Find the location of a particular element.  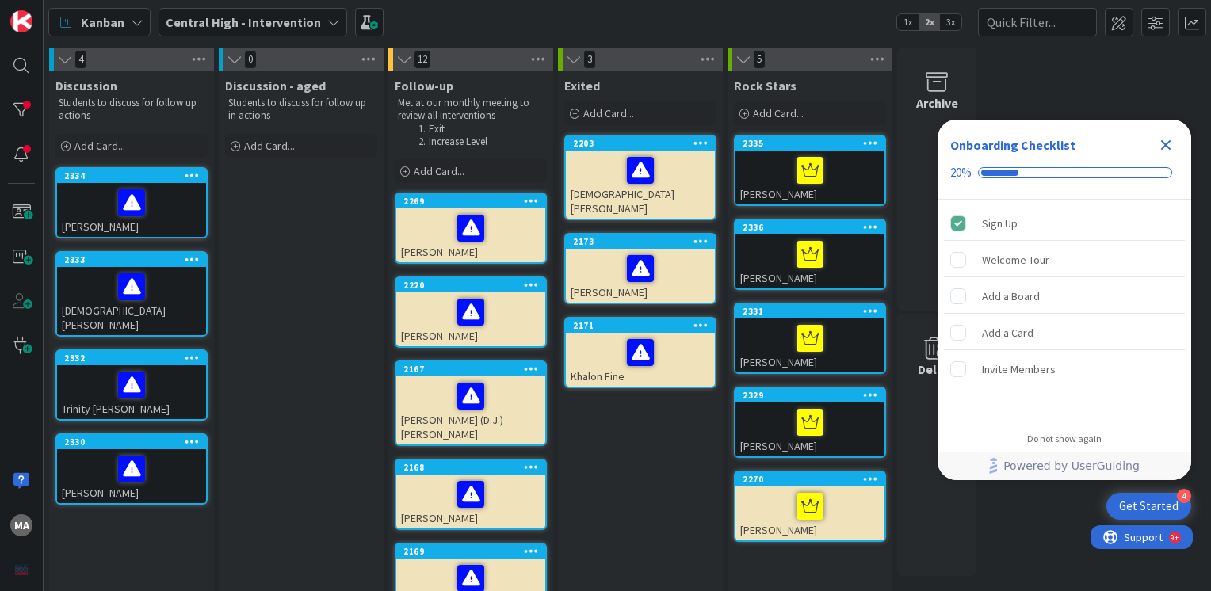

div: Add a Card is incomplete. is located at coordinates (1064, 333).